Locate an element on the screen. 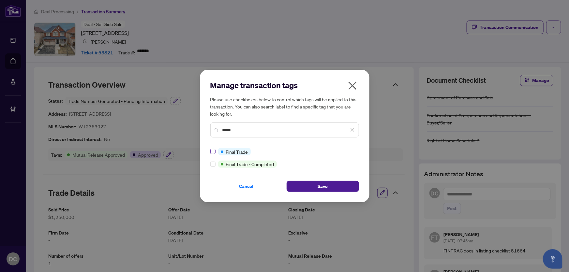 The image size is (569, 272). button: Cancel is located at coordinates (246, 186).